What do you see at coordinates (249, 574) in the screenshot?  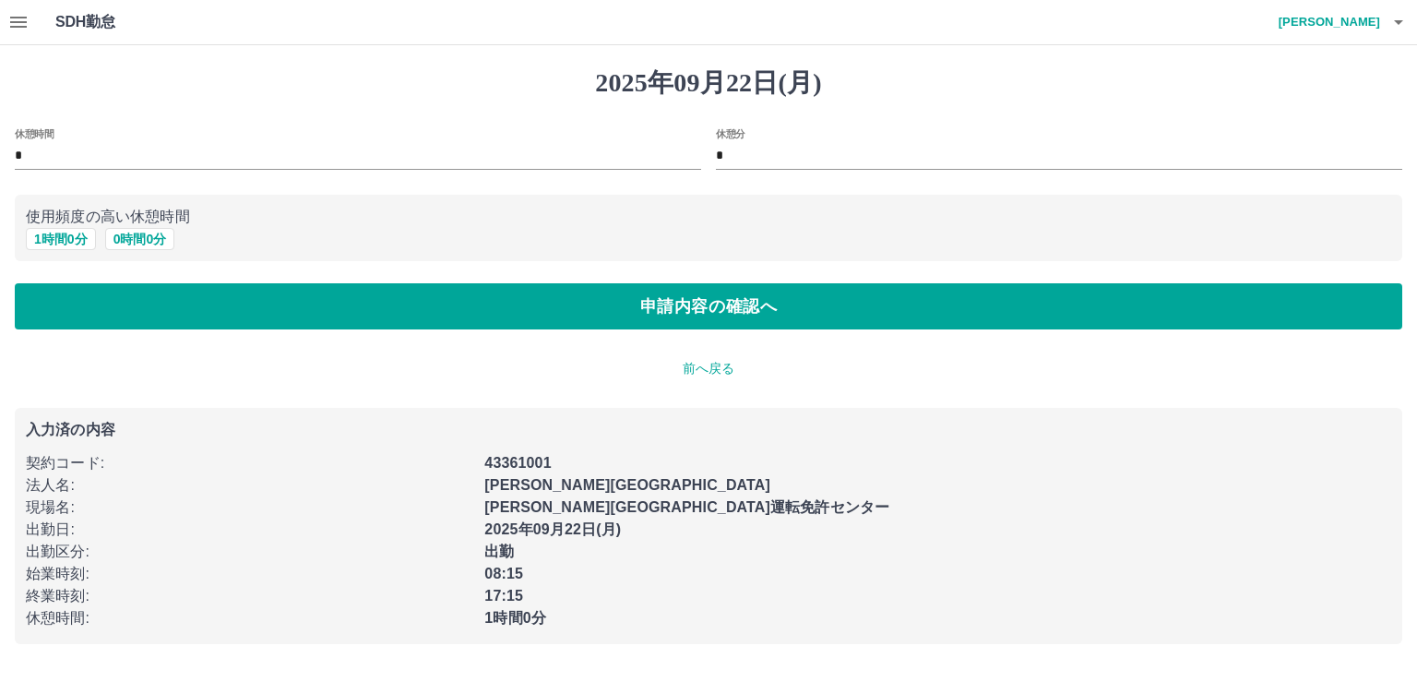 I see `p: 始業時刻 :` at bounding box center [249, 574].